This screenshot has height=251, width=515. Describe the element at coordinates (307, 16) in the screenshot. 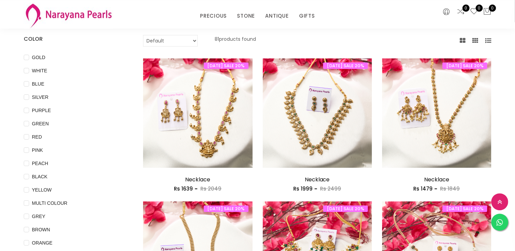

I see `a: GIFTS` at that location.